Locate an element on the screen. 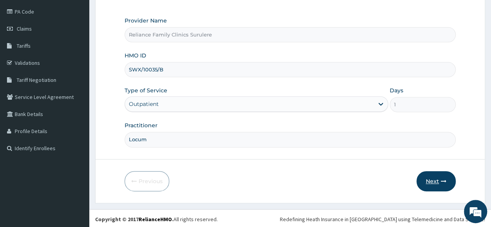  strong: Copyright © 2017 . is located at coordinates (134, 219).